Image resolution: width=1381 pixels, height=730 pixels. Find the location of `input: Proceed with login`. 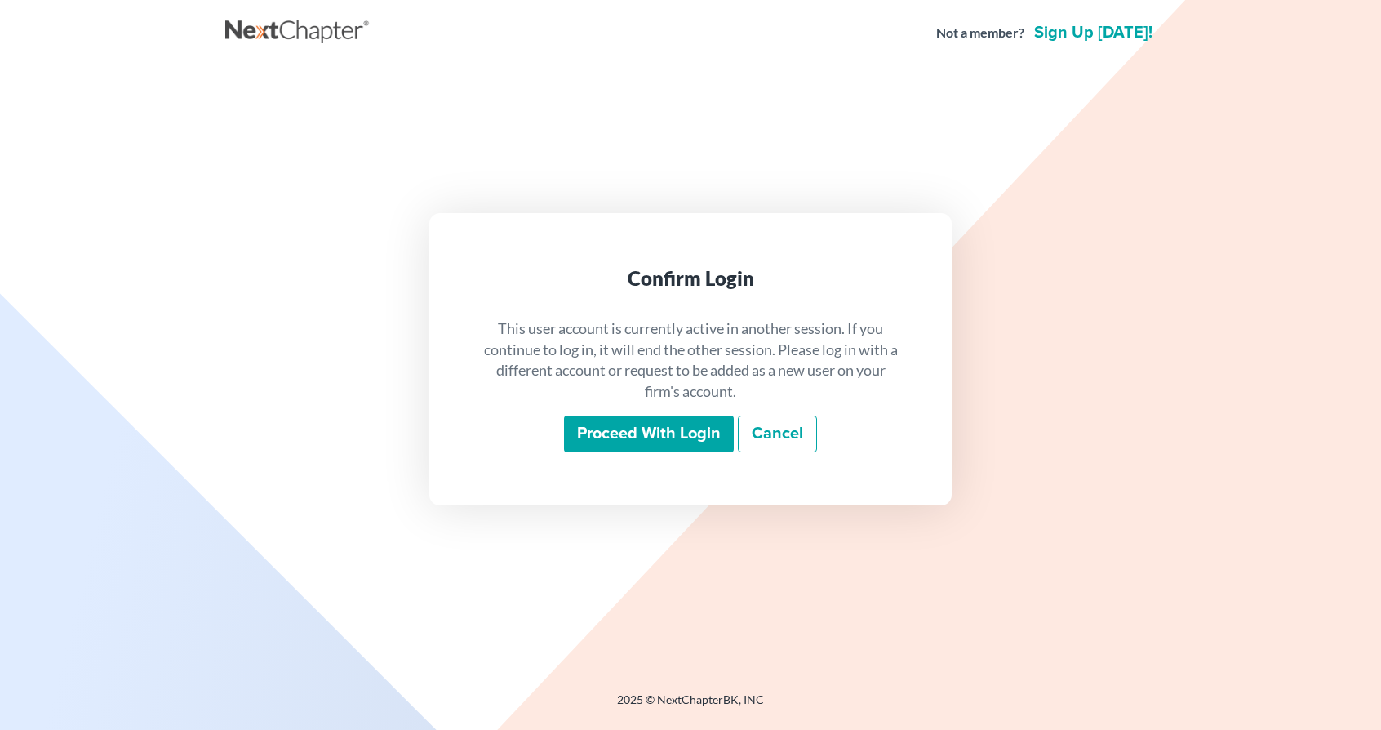

input: Proceed with login is located at coordinates (649, 434).